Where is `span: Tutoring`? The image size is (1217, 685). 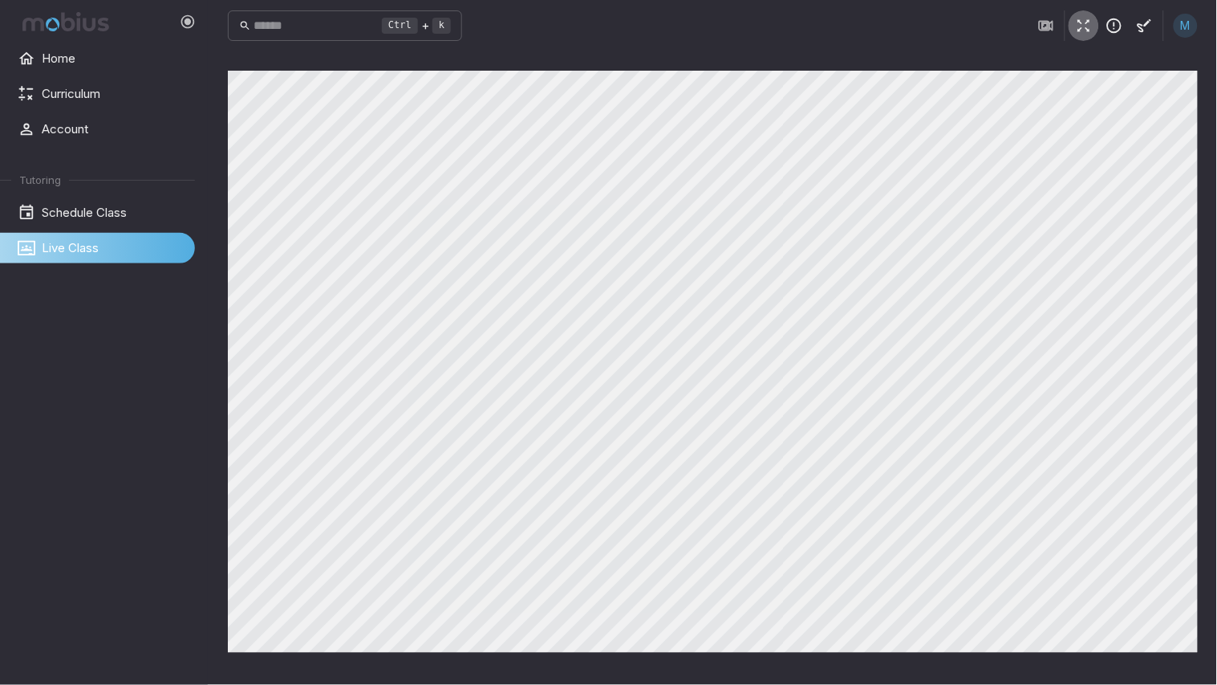 span: Tutoring is located at coordinates (40, 180).